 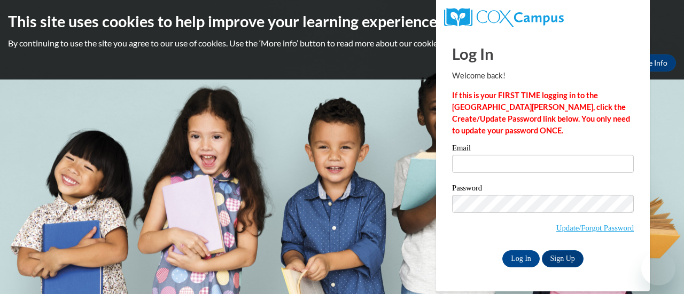 I want to click on h2: This site uses cookies to help improve your learning experience., so click(x=342, y=21).